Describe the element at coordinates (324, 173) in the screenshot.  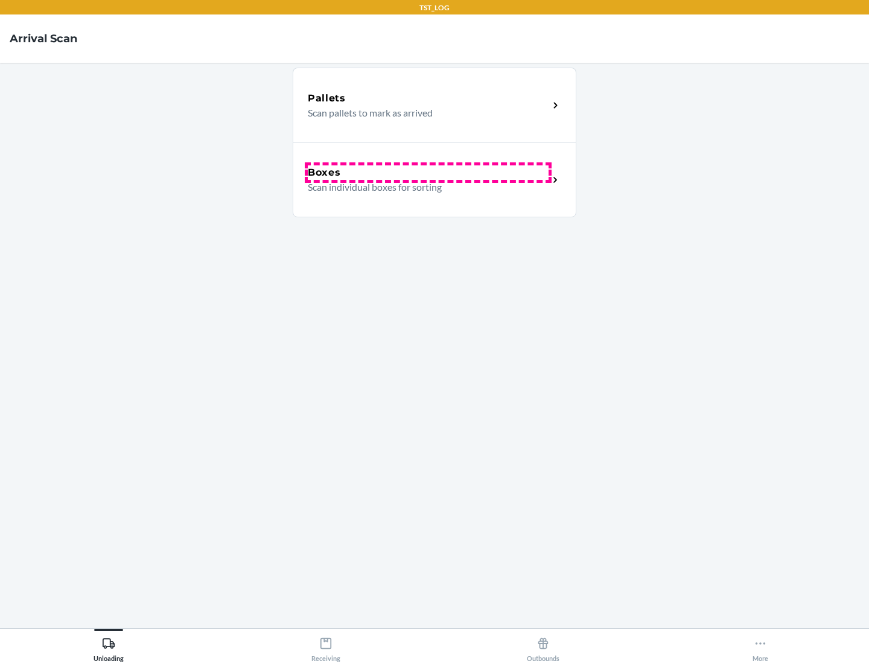
I see `h5: Boxes` at that location.